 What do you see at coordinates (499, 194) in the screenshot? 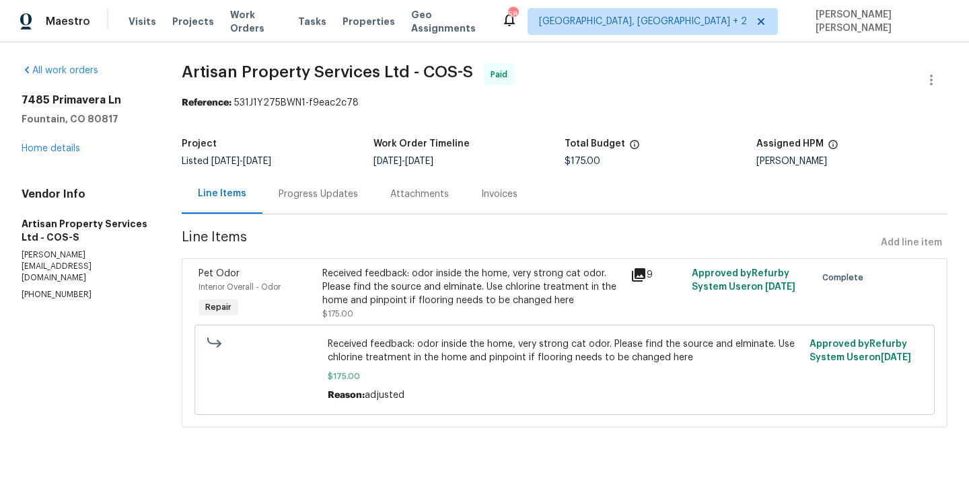
I see `div: Invoices` at bounding box center [499, 194].